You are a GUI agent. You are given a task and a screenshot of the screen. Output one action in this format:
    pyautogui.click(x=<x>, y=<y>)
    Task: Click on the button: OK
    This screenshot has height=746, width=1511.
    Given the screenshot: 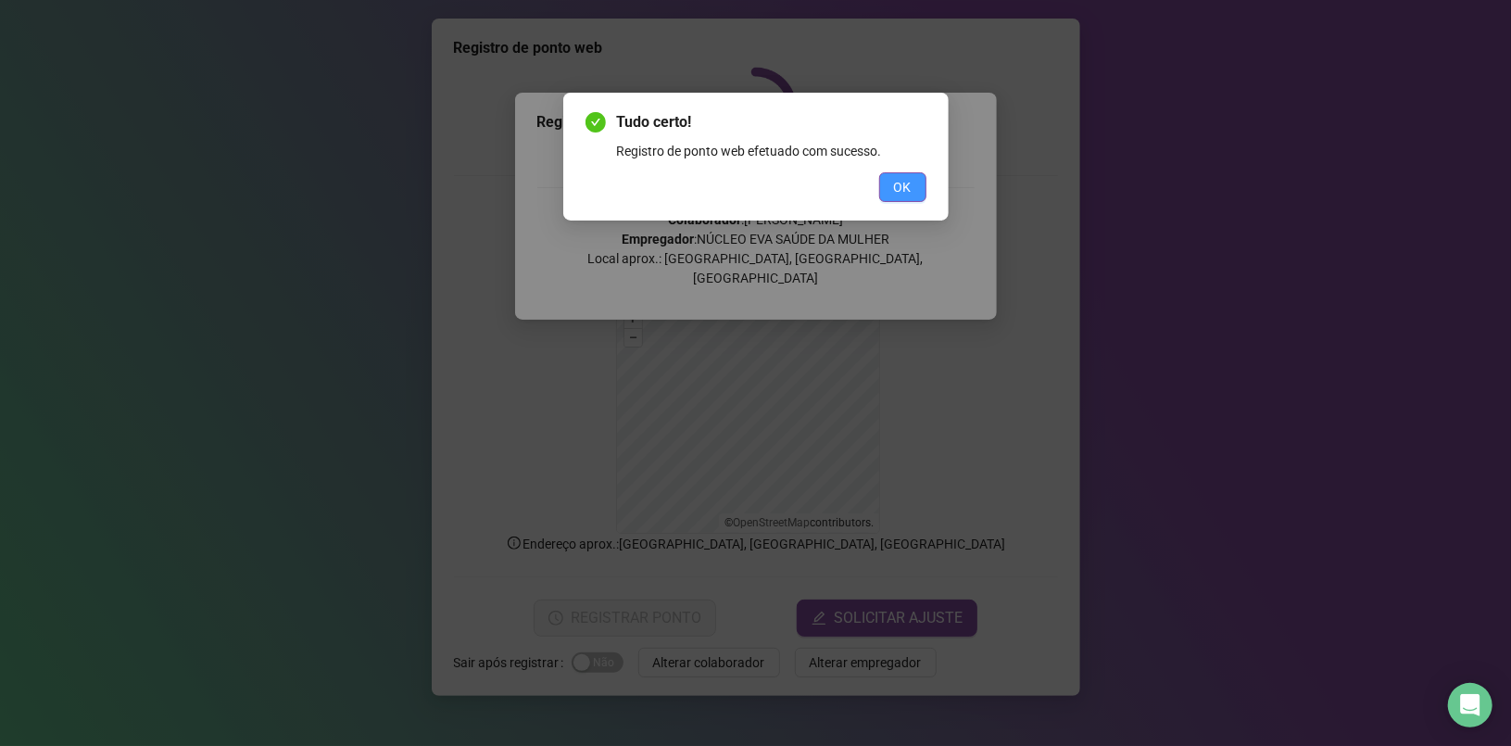 What is the action you would take?
    pyautogui.click(x=903, y=187)
    